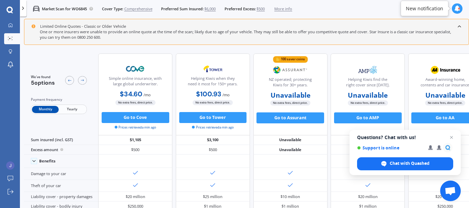  Describe the element at coordinates (138, 9) in the screenshot. I see `span: Comprehensive` at that location.